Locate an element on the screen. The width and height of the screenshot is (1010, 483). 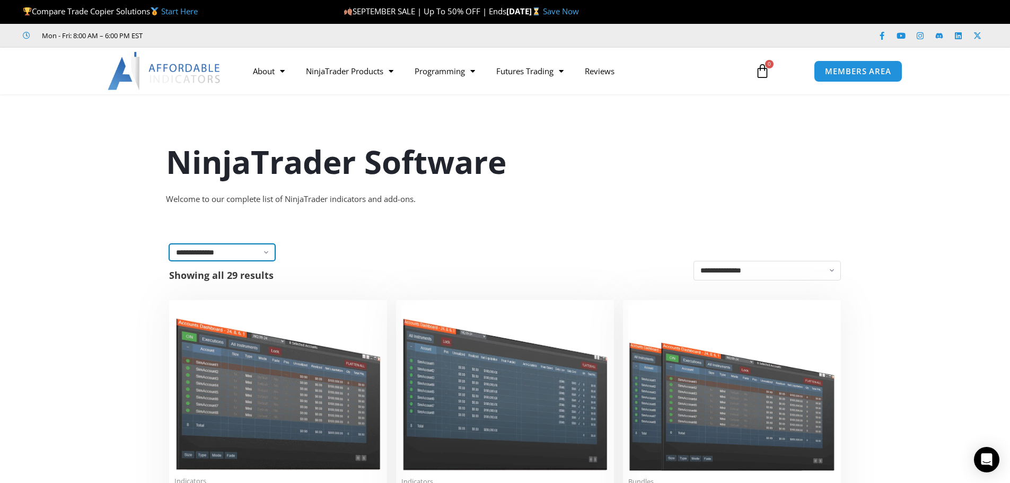
a: MEMBERS AREA is located at coordinates (858, 71).